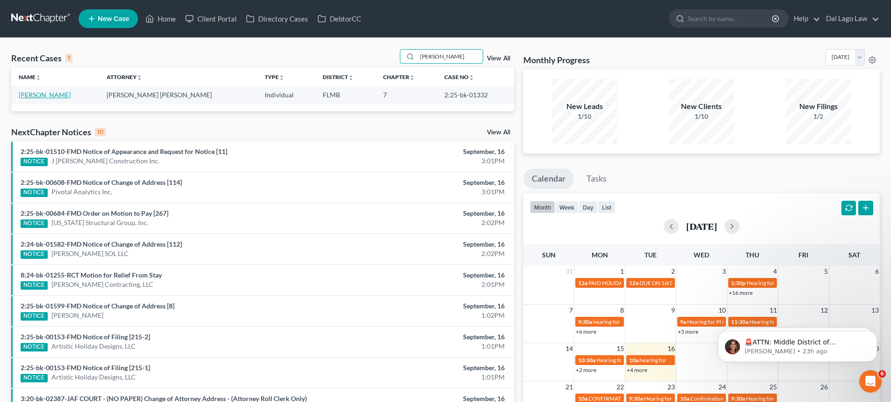 The width and height of the screenshot is (891, 402). Describe the element at coordinates (93, 377) in the screenshot. I see `a: Artistic Holiday Designs, LLC` at that location.